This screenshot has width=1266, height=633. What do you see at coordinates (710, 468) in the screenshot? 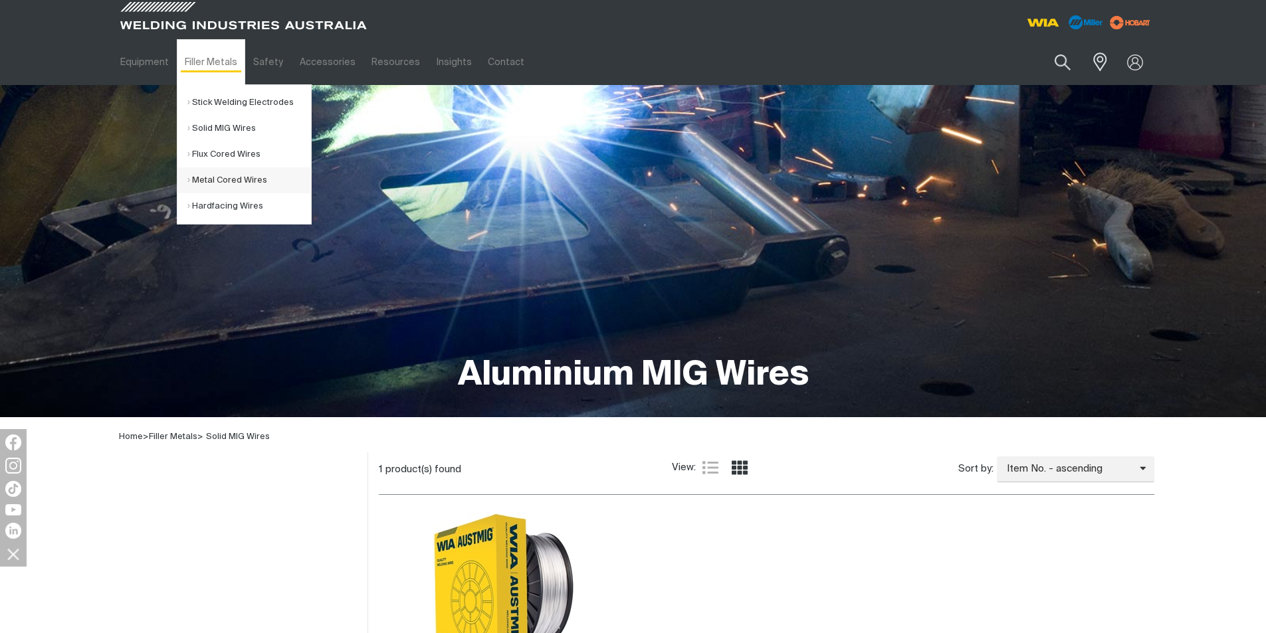
I see `a: List view` at bounding box center [710, 468].